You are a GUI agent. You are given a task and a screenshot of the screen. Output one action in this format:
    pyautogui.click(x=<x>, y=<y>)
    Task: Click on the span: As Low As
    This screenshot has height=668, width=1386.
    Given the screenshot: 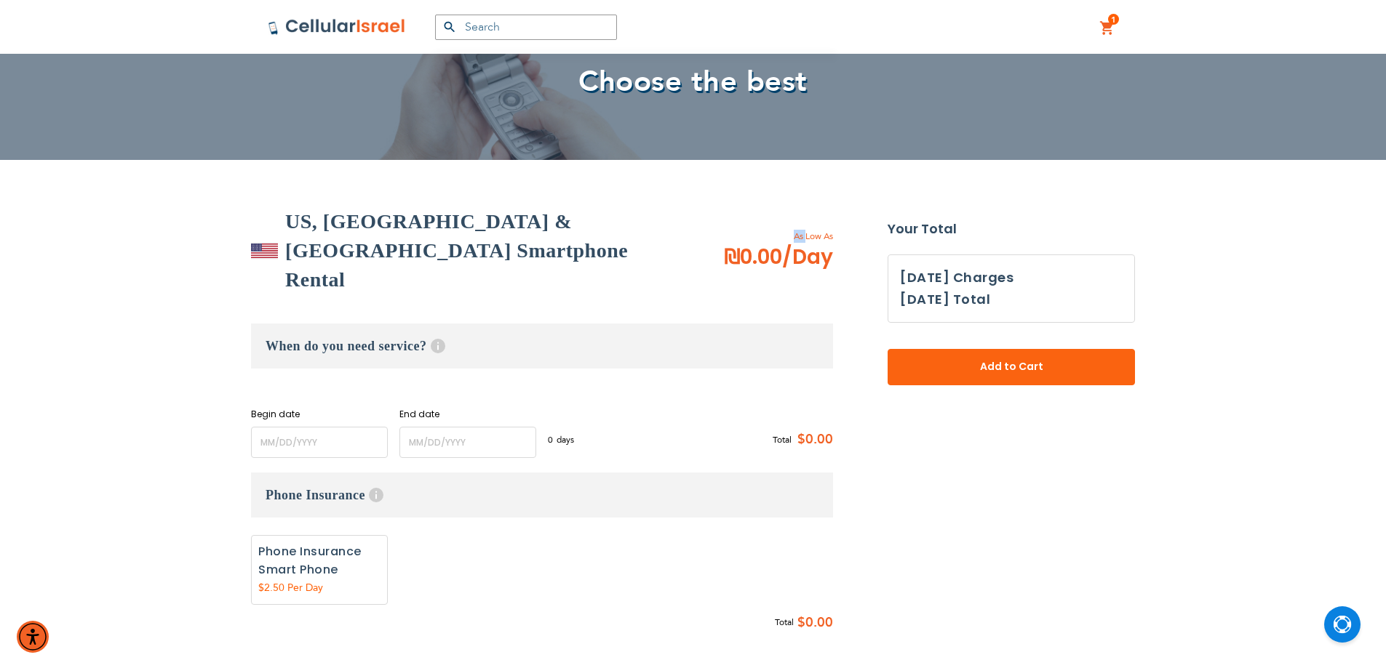 What is the action you would take?
    pyautogui.click(x=759, y=236)
    